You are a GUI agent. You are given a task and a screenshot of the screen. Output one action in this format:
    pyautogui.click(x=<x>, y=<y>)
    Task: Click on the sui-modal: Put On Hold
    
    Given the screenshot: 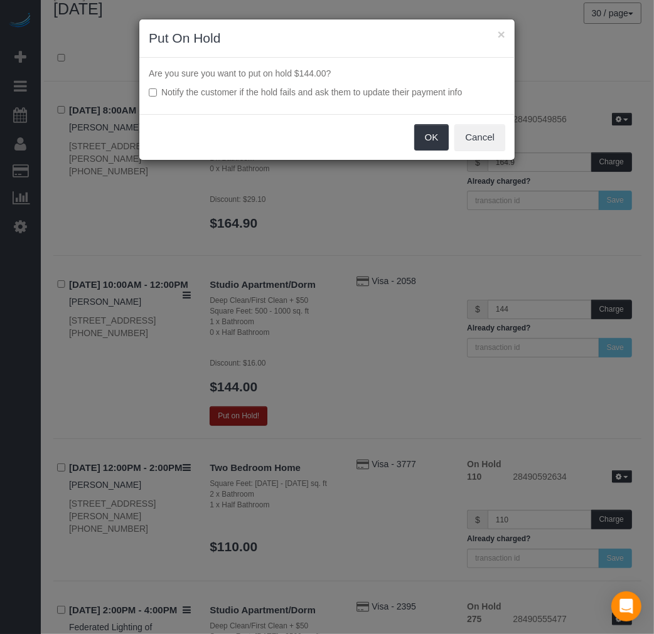 What is the action you would take?
    pyautogui.click(x=327, y=90)
    